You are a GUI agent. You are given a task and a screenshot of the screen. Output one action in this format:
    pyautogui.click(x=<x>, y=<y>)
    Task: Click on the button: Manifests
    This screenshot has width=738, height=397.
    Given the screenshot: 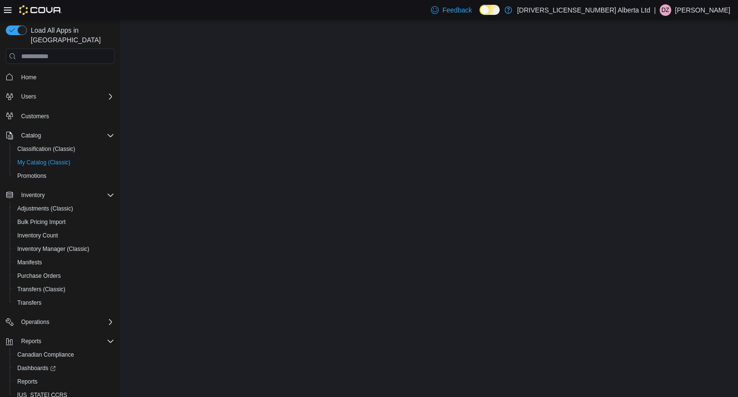 What is the action you would take?
    pyautogui.click(x=64, y=262)
    